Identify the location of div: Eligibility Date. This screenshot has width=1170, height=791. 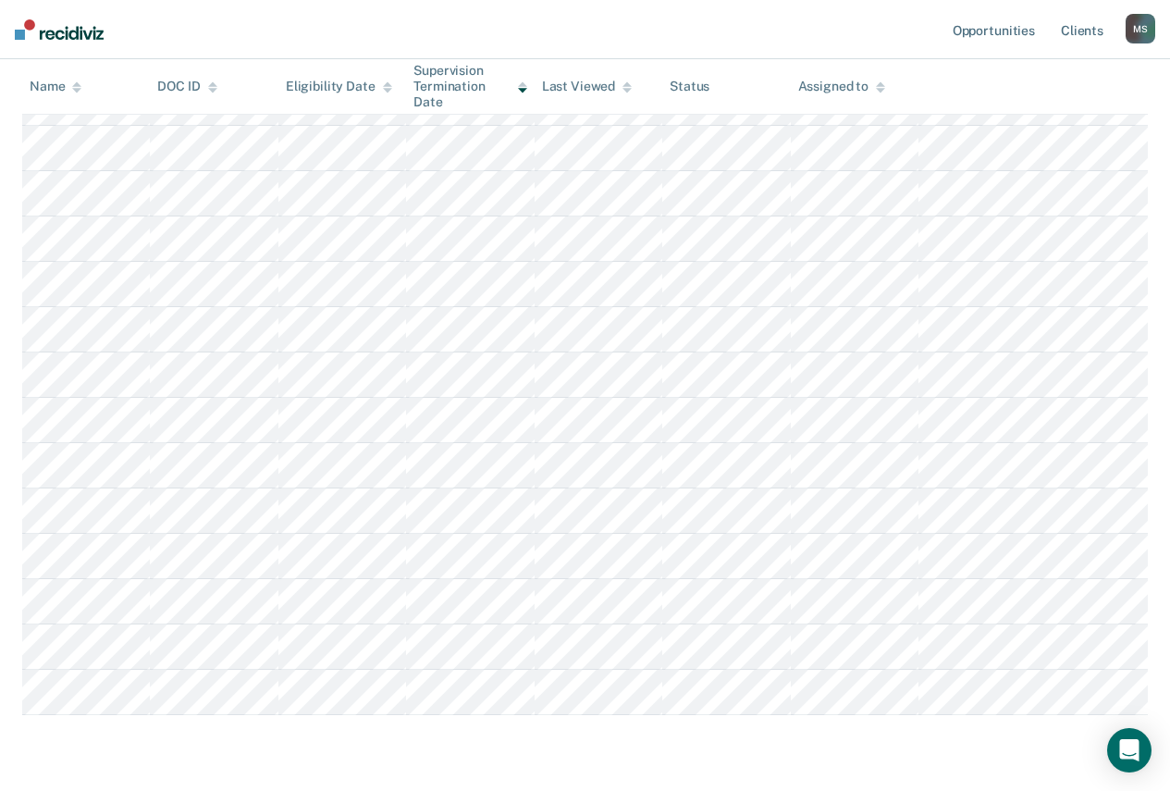
(339, 86).